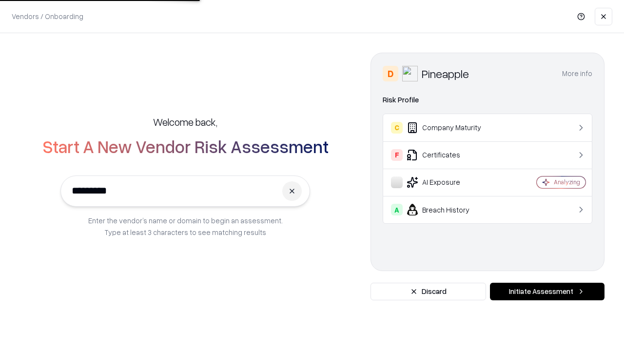 This screenshot has width=624, height=351. I want to click on div: Certificates, so click(449, 155).